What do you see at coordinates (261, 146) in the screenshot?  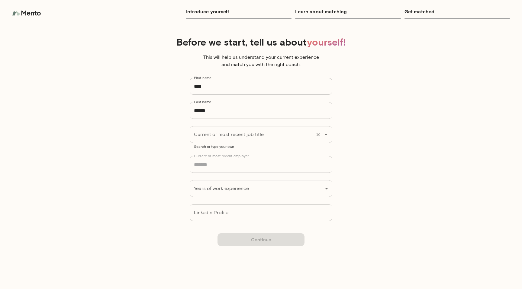 I see `p: Search or type your own` at bounding box center [261, 146].